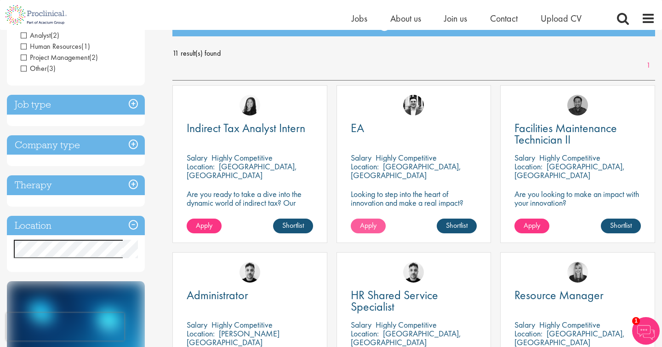 This screenshot has height=347, width=662. I want to click on span: 1, so click(636, 321).